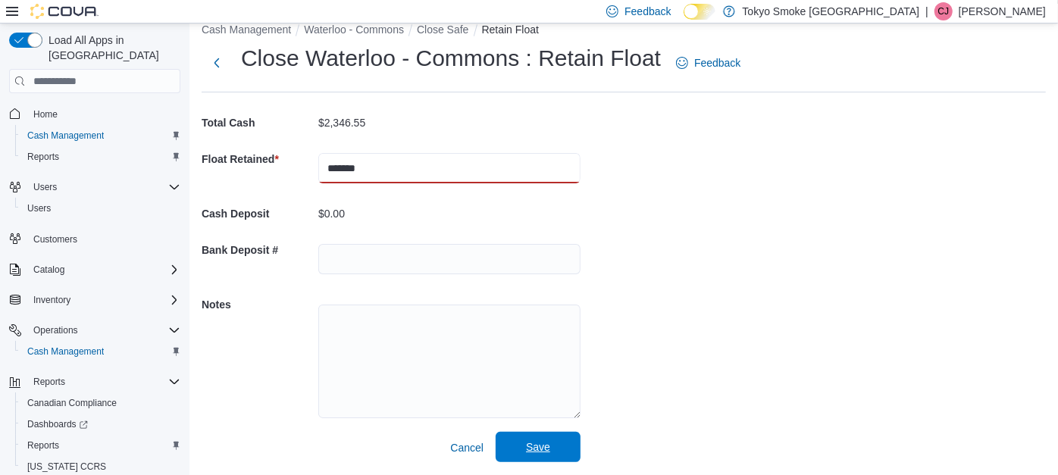 The height and width of the screenshot is (475, 1058). What do you see at coordinates (467, 448) in the screenshot?
I see `span: Cancel` at bounding box center [467, 448].